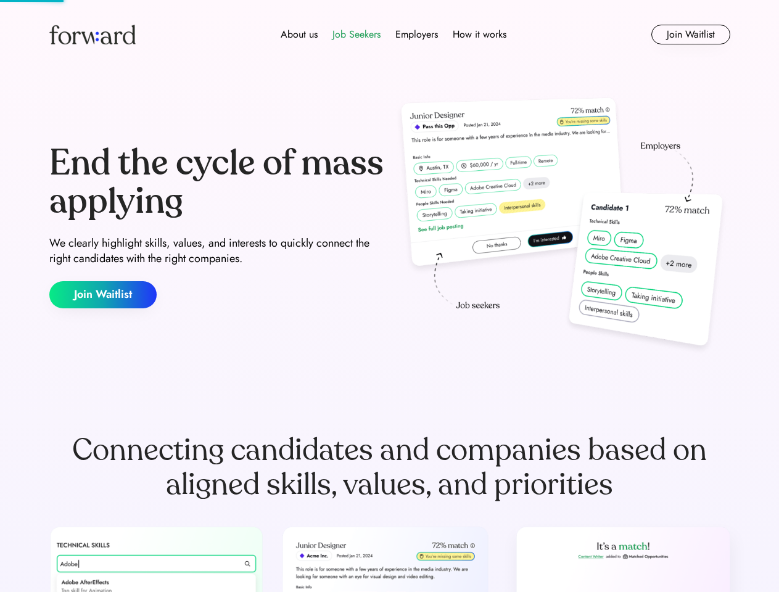  I want to click on img: Forward logo, so click(92, 35).